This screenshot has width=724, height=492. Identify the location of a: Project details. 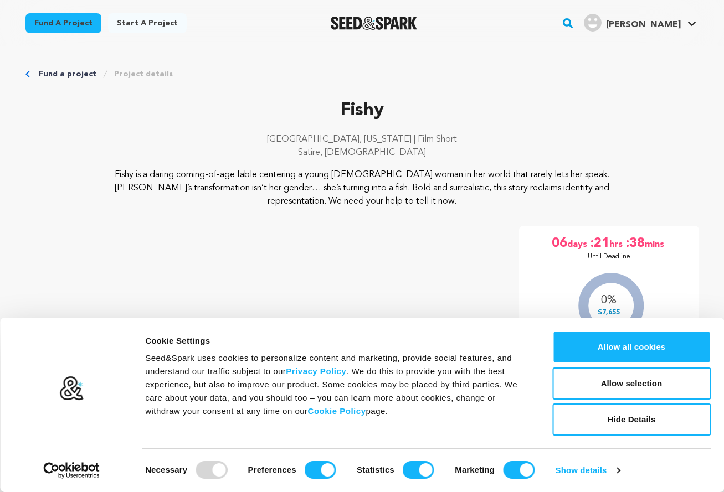
(143, 74).